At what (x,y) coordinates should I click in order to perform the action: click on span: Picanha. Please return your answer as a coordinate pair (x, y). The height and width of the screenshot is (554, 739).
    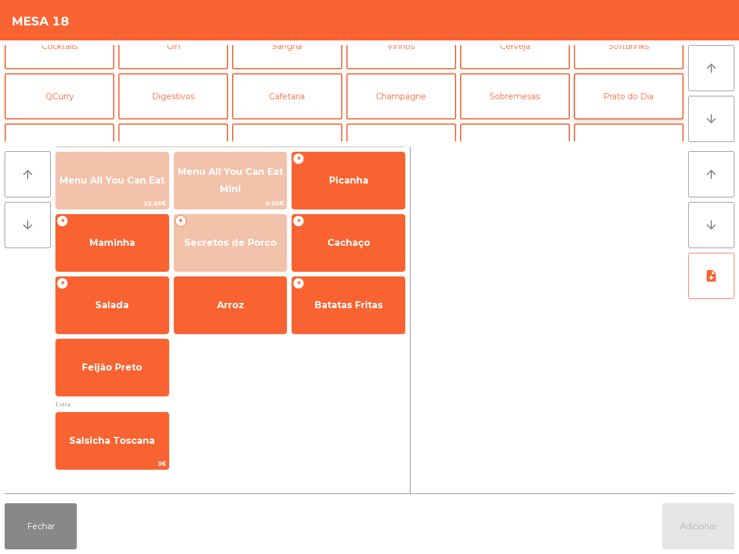
    Looking at the image, I should click on (349, 180).